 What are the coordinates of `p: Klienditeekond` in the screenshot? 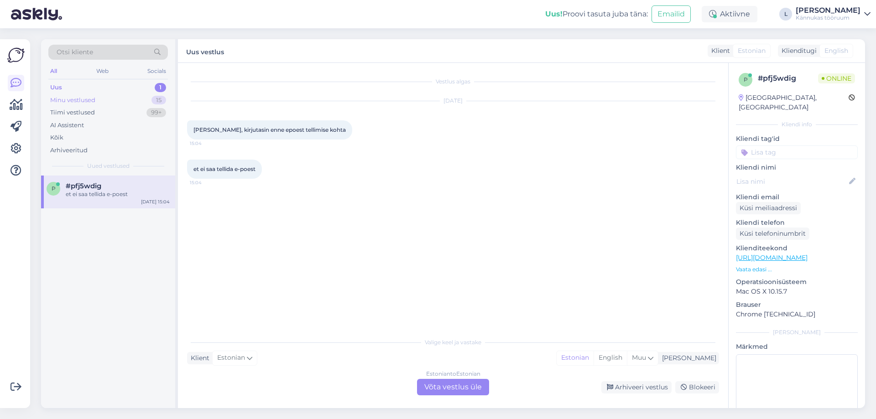 It's located at (796, 248).